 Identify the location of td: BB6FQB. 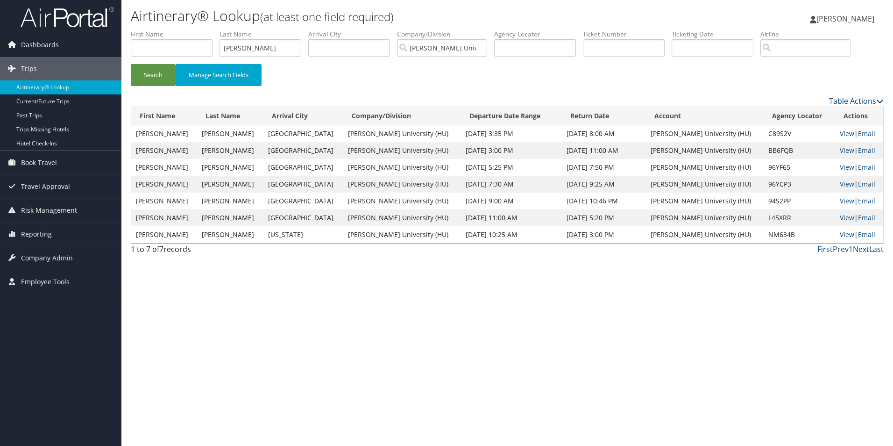
(799, 150).